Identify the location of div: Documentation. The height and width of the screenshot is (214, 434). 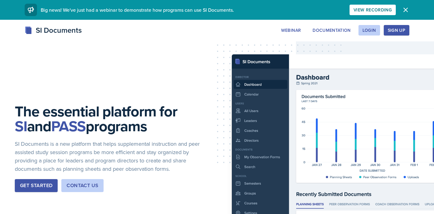
(332, 30).